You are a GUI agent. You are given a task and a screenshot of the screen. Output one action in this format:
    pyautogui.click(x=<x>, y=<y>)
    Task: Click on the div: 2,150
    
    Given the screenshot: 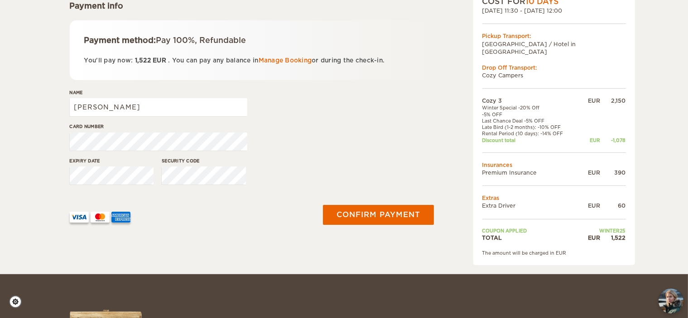 What is the action you would take?
    pyautogui.click(x=613, y=101)
    